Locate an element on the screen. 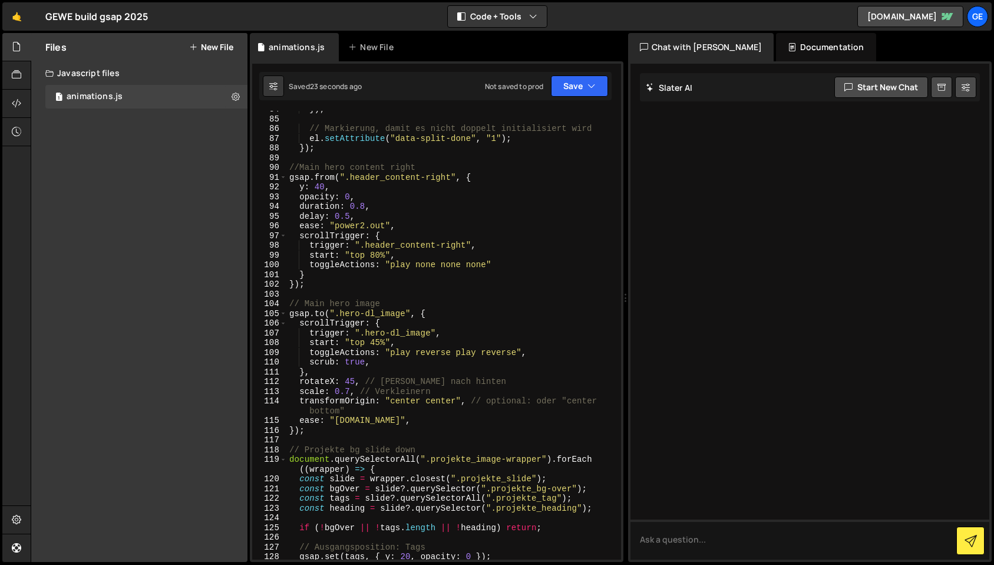 The height and width of the screenshot is (565, 994). div: 94 is located at coordinates (269, 206).